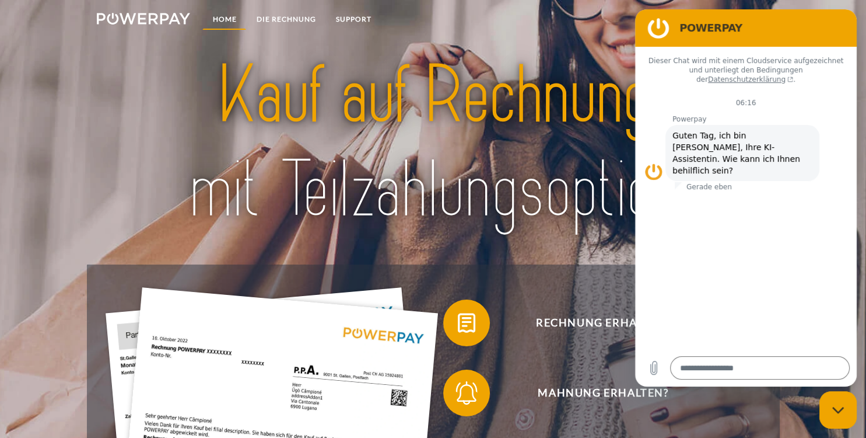 The height and width of the screenshot is (438, 866). I want to click on img: qb_bill.svg, so click(467, 323).